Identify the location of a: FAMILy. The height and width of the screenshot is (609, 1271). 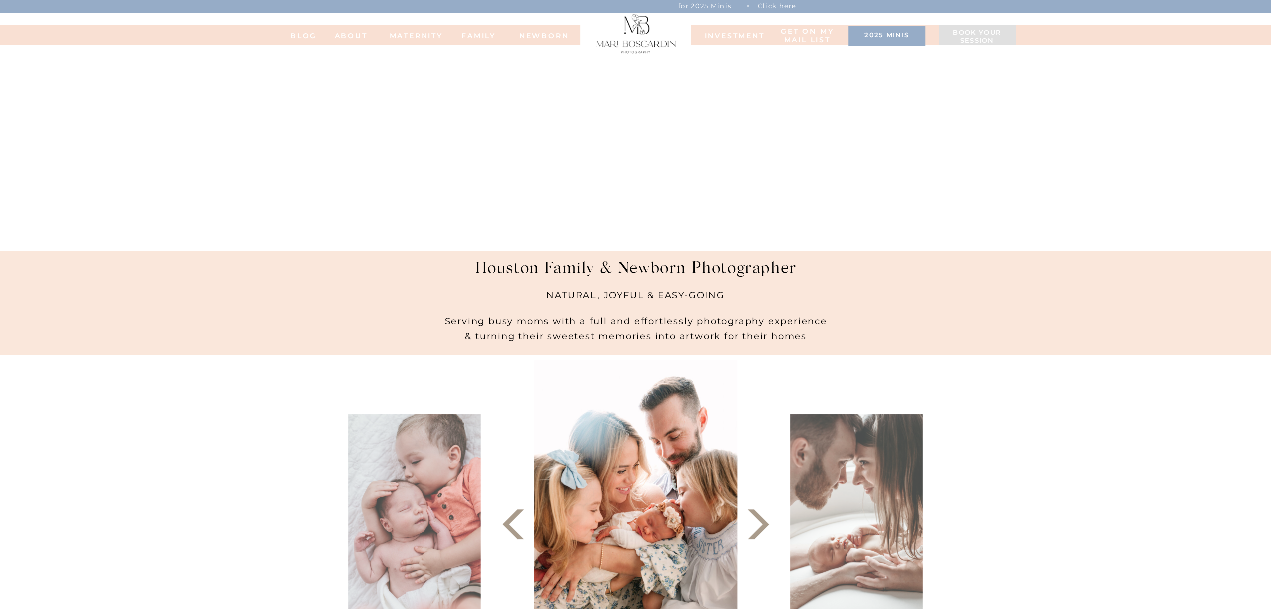
(479, 35).